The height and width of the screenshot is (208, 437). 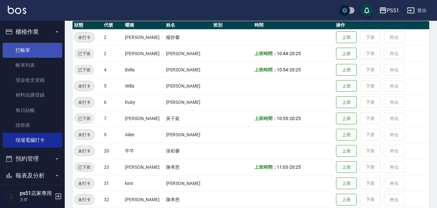 I want to click on th: 代號, so click(x=113, y=25).